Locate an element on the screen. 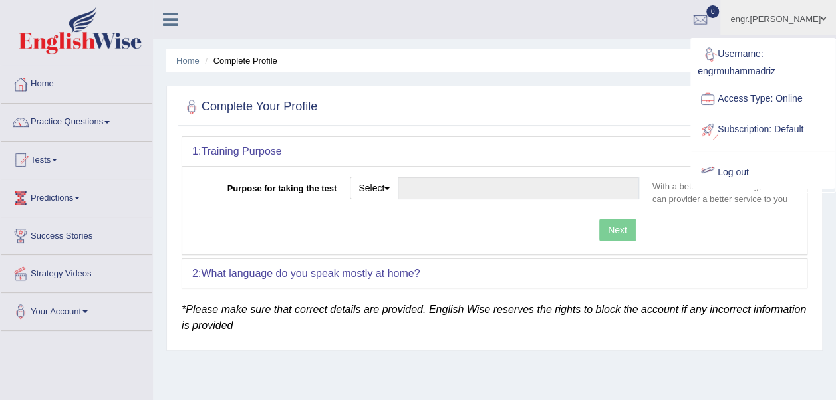 The width and height of the screenshot is (836, 400). a: Username: engrmuhammadriz is located at coordinates (762, 61).